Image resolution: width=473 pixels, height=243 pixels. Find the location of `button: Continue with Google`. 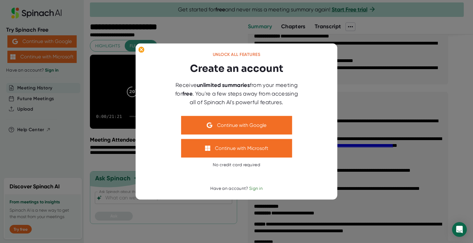

button: Continue with Google is located at coordinates (236, 125).